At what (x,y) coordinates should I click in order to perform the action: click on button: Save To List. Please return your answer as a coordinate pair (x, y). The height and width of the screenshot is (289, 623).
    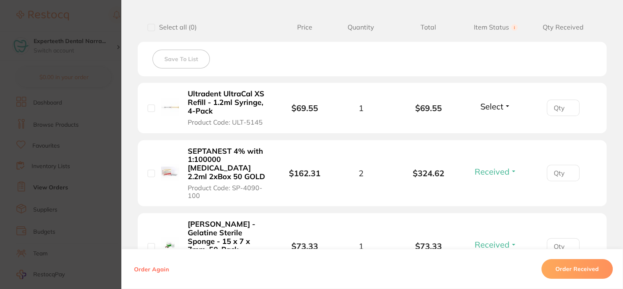
    Looking at the image, I should click on (181, 59).